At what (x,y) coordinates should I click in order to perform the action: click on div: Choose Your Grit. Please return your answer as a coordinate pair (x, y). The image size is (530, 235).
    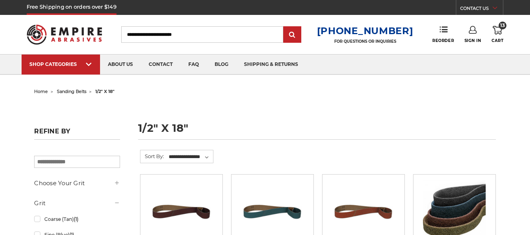
    Looking at the image, I should click on (77, 183).